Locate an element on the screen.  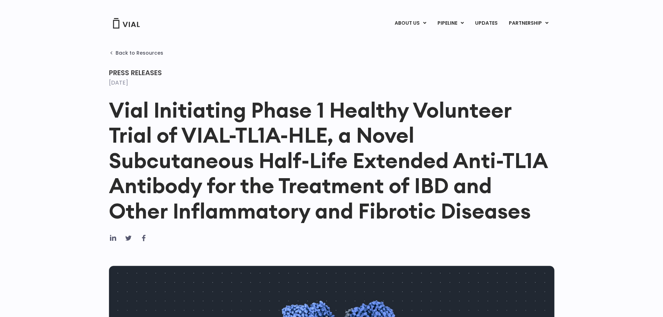
a: UPDATES is located at coordinates (486, 23).